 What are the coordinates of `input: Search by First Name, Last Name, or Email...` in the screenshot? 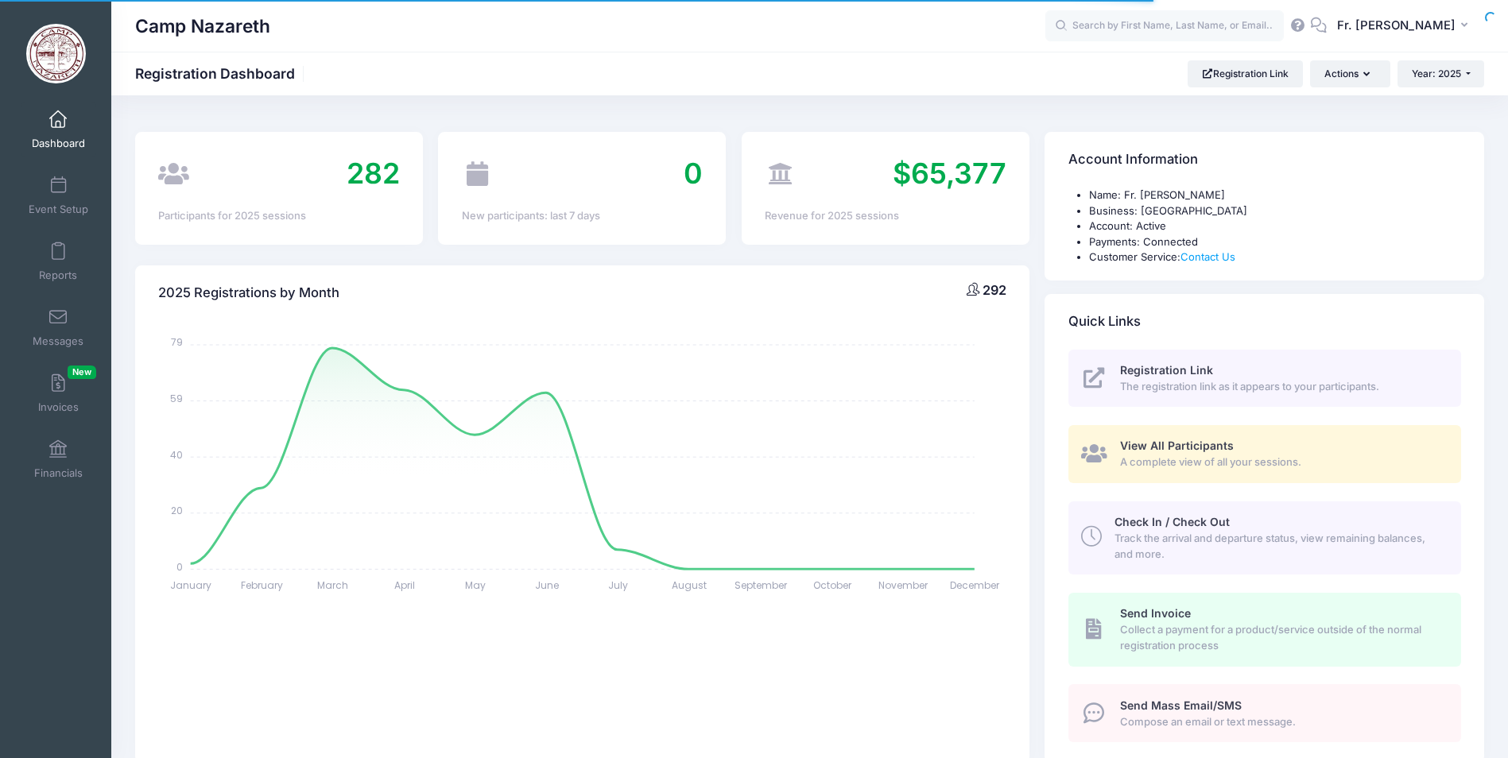 It's located at (1164, 26).